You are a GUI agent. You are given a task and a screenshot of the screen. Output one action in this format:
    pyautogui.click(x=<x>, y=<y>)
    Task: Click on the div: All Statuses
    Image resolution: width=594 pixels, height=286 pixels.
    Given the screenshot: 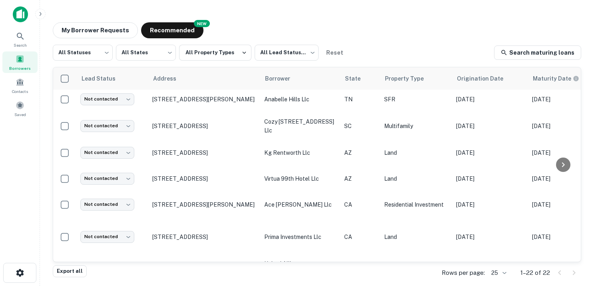 What is the action you would take?
    pyautogui.click(x=83, y=53)
    